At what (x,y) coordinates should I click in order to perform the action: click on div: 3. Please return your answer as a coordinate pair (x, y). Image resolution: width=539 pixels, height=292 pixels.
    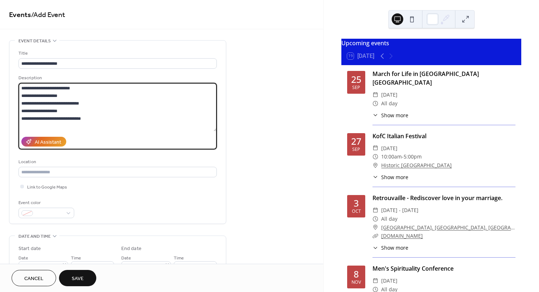
    Looking at the image, I should click on (356, 203).